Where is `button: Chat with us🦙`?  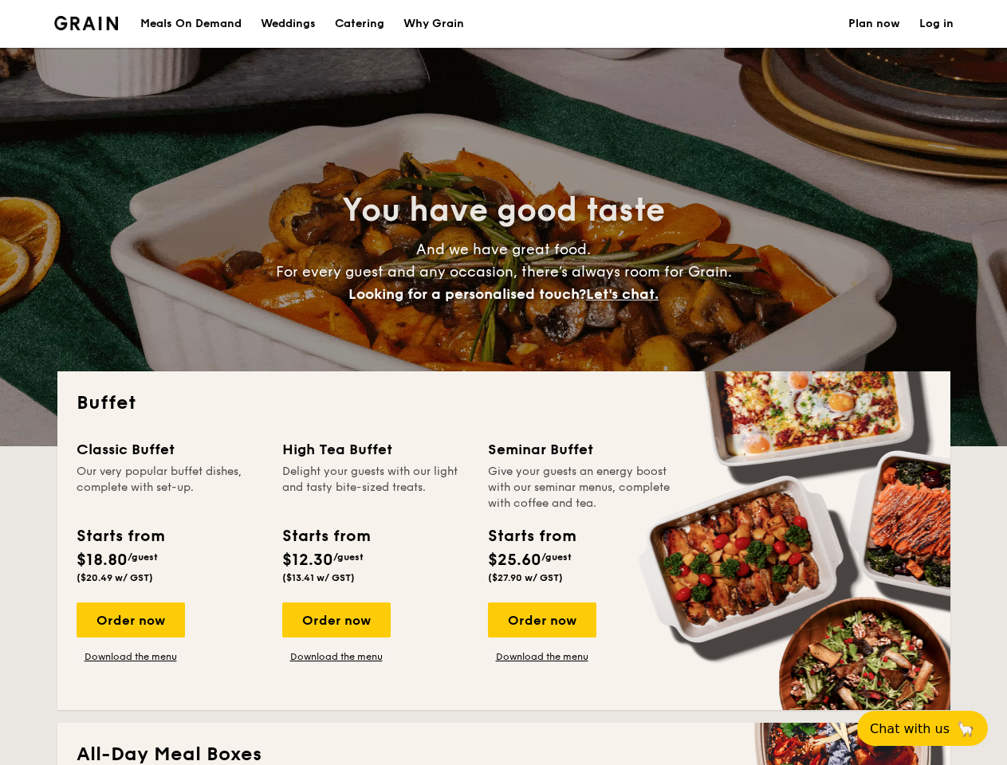 button: Chat with us🦙 is located at coordinates (923, 729).